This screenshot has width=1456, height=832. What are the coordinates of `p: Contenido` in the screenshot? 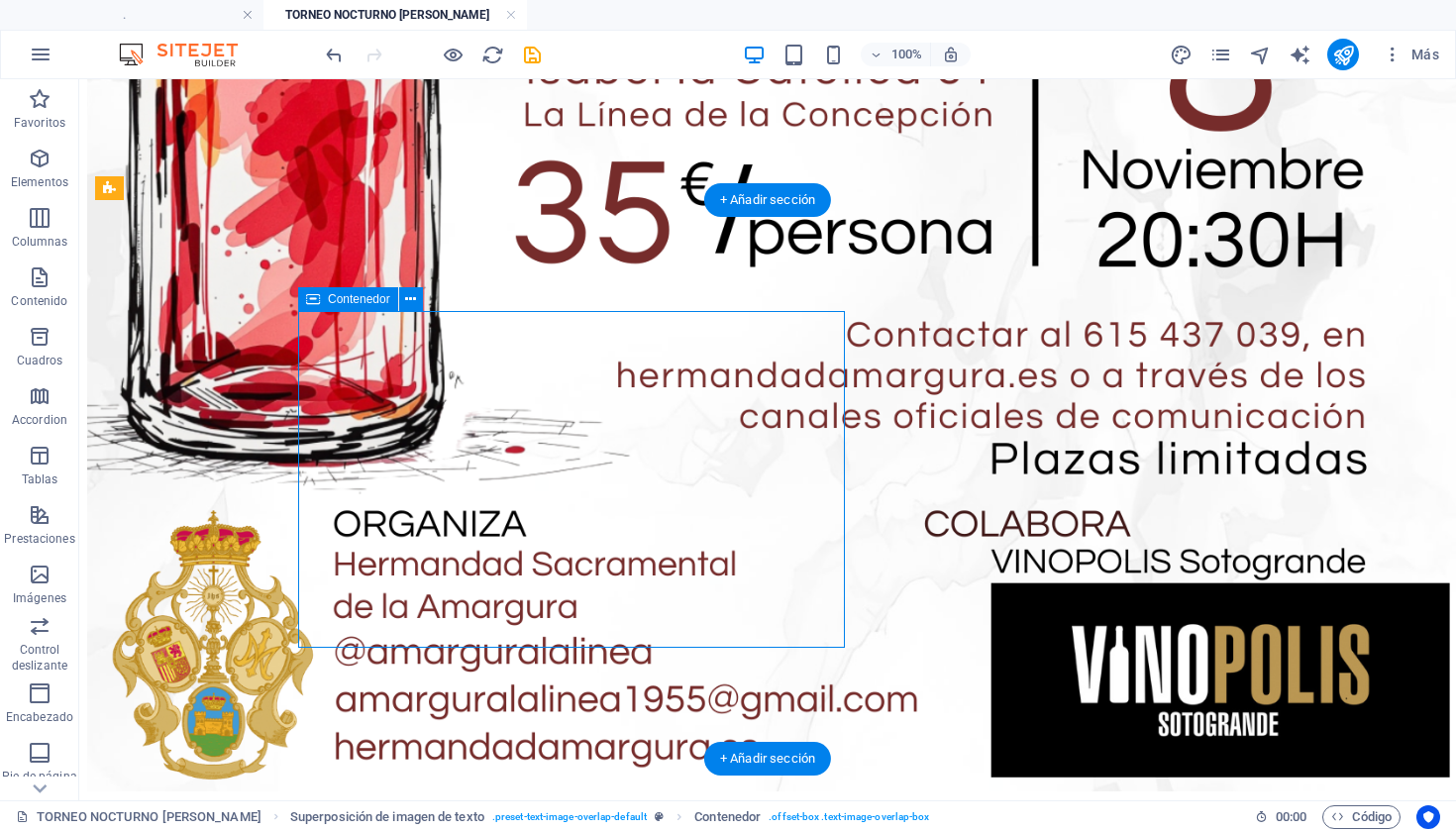 It's located at (39, 301).